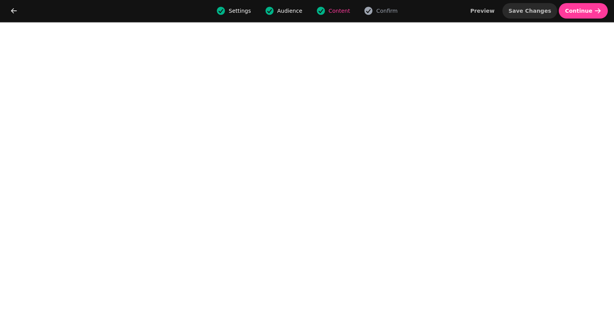 This screenshot has height=311, width=614. What do you see at coordinates (530, 11) in the screenshot?
I see `button: Save Changes` at bounding box center [530, 11].